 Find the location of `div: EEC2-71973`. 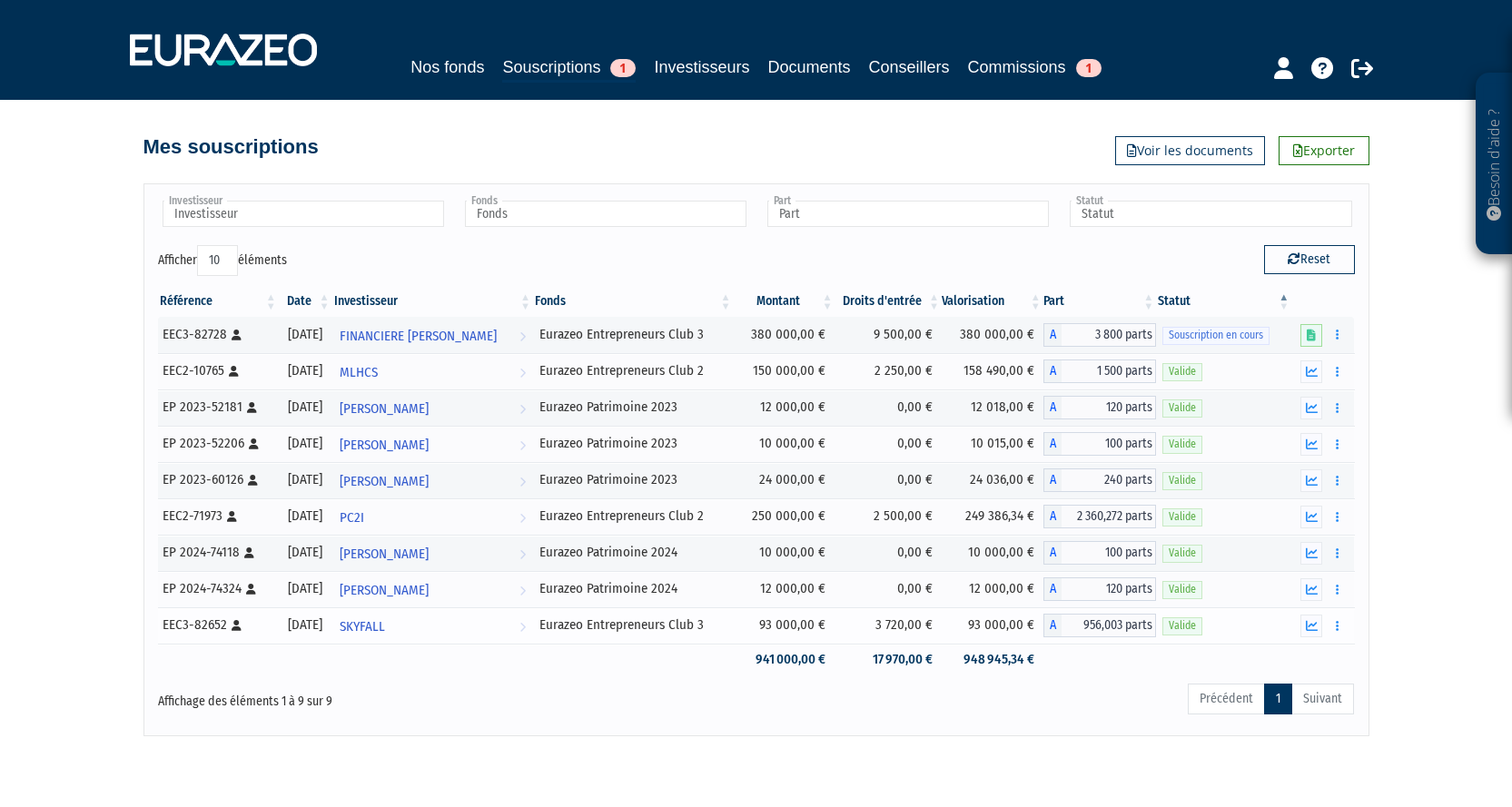

div: EEC2-71973 is located at coordinates (217, 516).